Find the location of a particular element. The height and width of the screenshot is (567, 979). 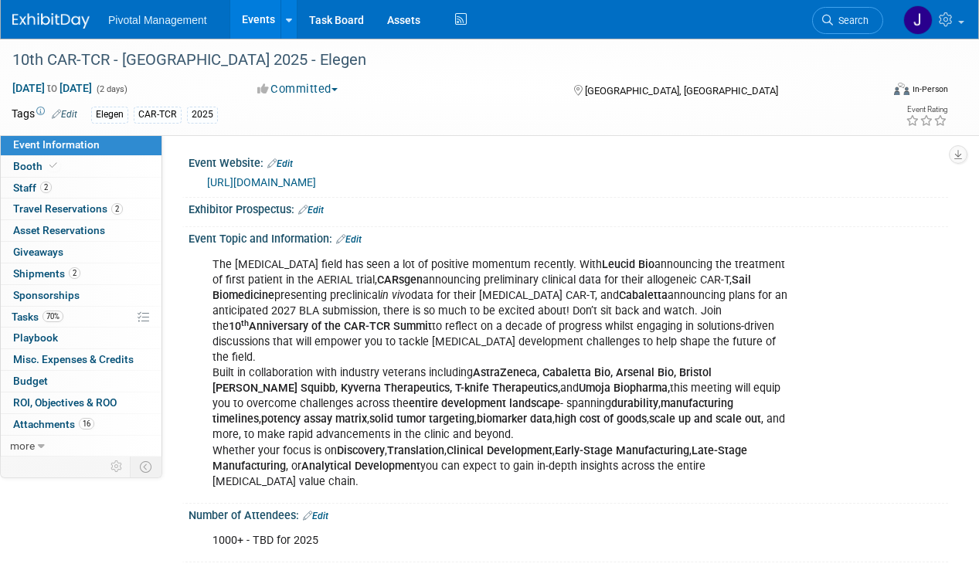

b: Late-Stage Manufacturing is located at coordinates (480, 458).